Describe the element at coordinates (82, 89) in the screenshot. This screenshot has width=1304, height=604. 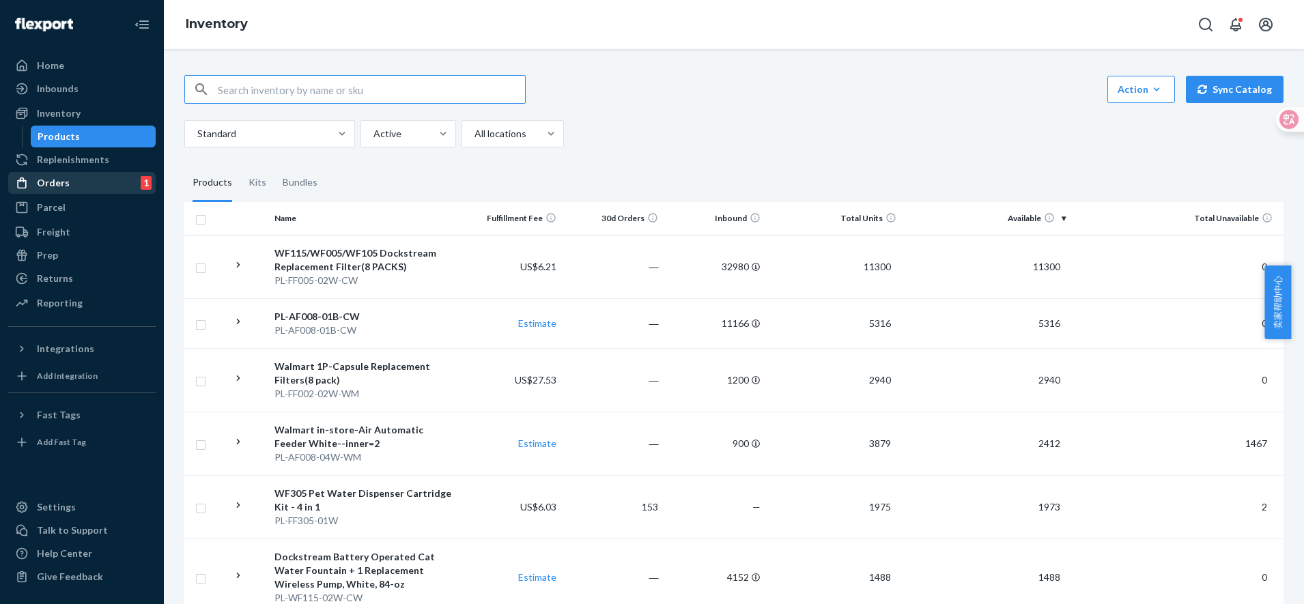
I see `a: Inbounds` at that location.